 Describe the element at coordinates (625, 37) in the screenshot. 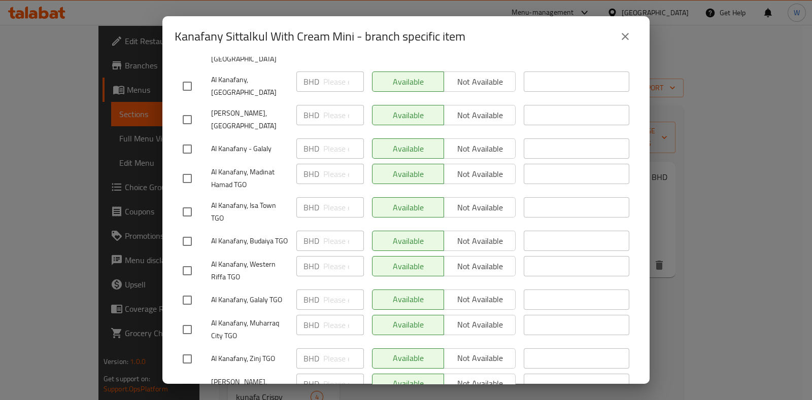

I see `button: close` at that location.